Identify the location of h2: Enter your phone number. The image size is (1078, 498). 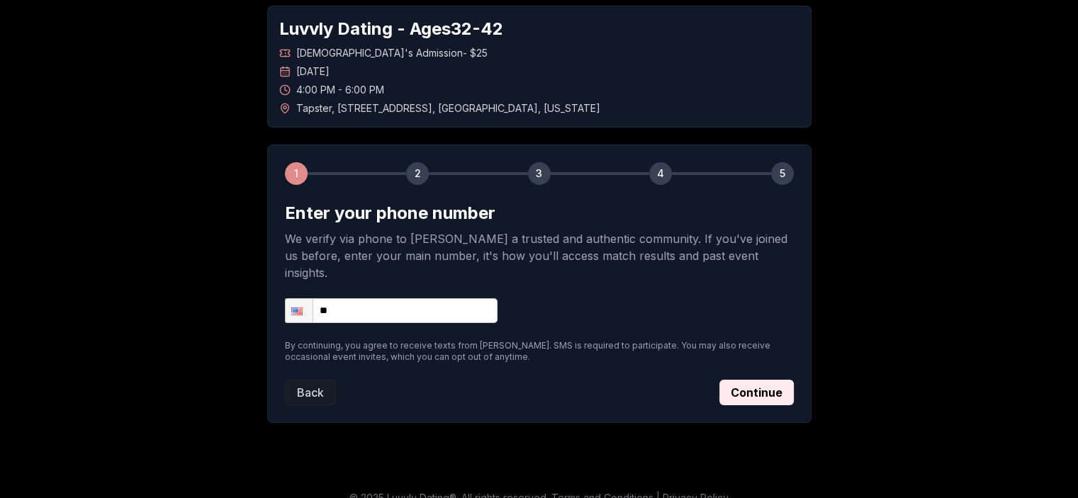
(539, 213).